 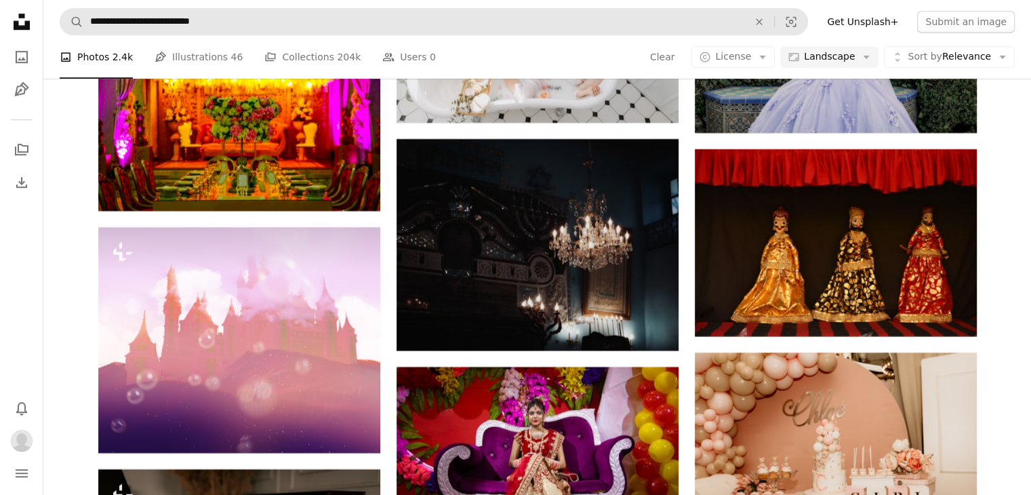 I want to click on a: Photos, so click(x=22, y=57).